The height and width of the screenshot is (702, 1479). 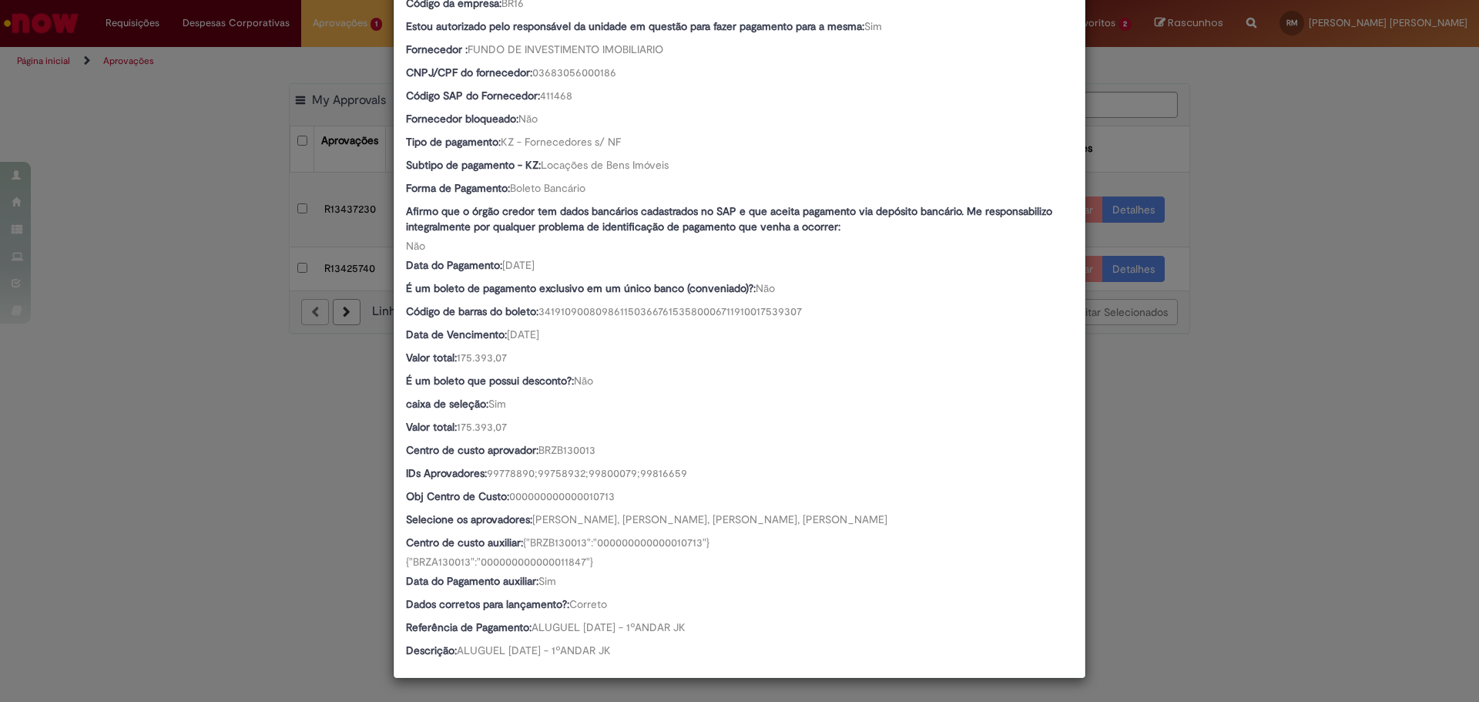 What do you see at coordinates (556, 96) in the screenshot?
I see `span: 411468` at bounding box center [556, 96].